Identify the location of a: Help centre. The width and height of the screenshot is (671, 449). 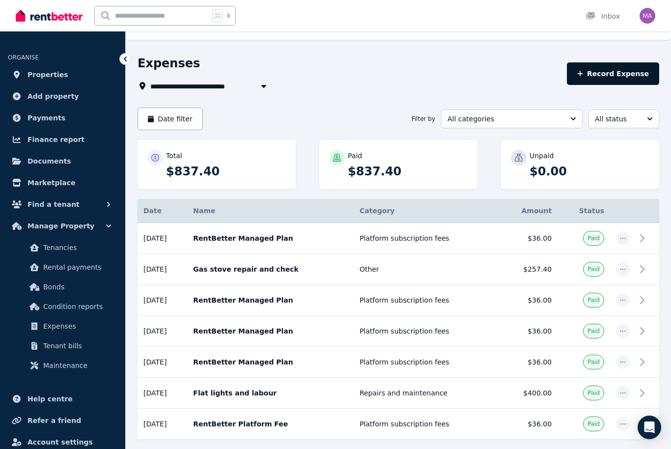
(62, 399).